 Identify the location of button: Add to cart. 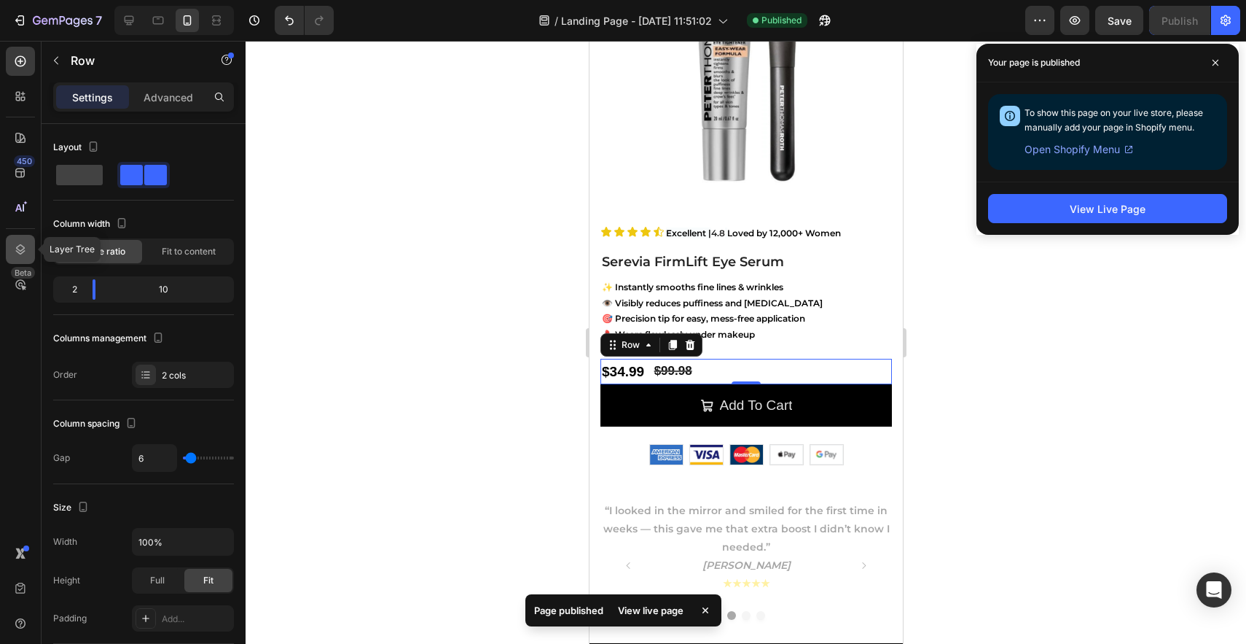
(157, 364).